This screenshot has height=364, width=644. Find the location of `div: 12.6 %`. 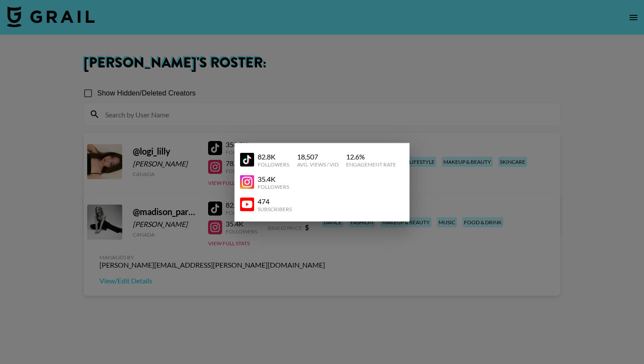

div: 12.6 % is located at coordinates (371, 156).